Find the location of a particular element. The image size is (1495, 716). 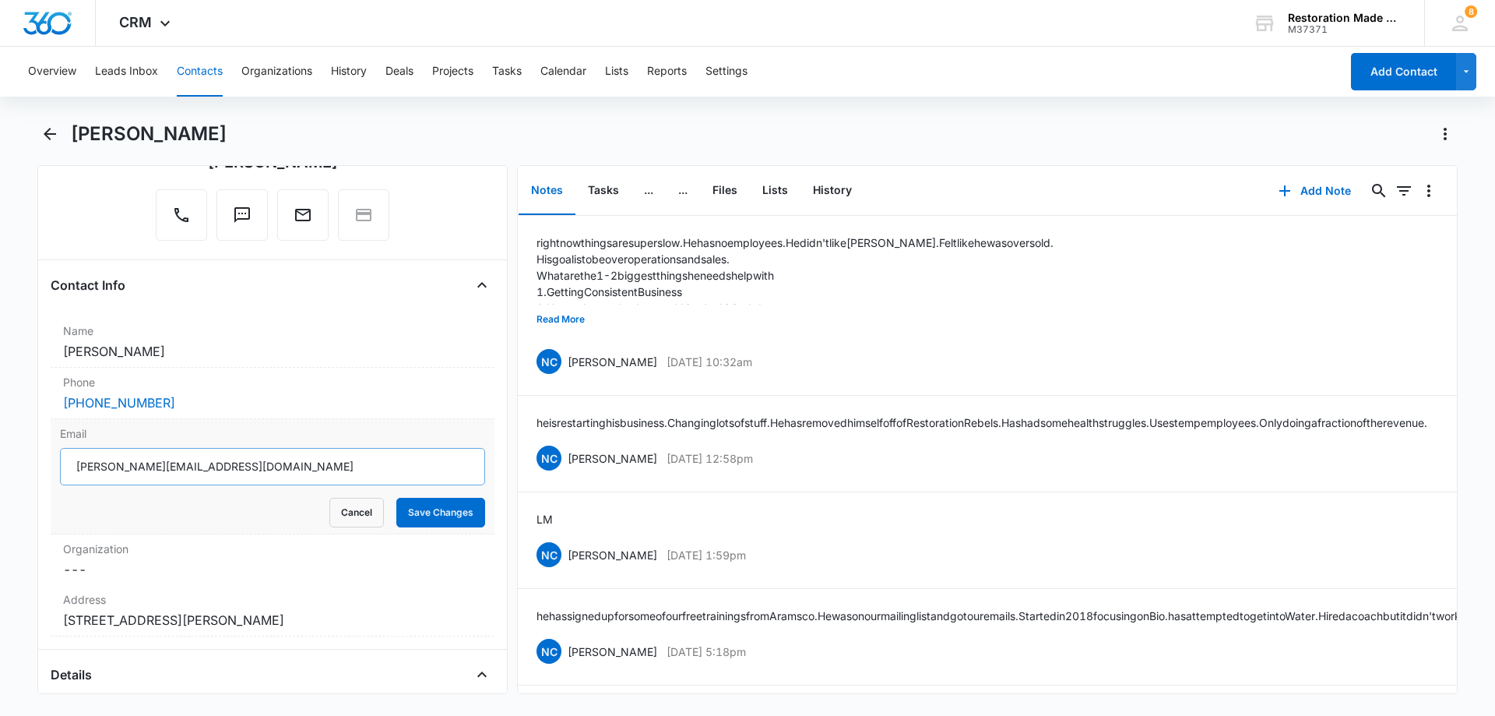

button: Settings is located at coordinates (727, 72).